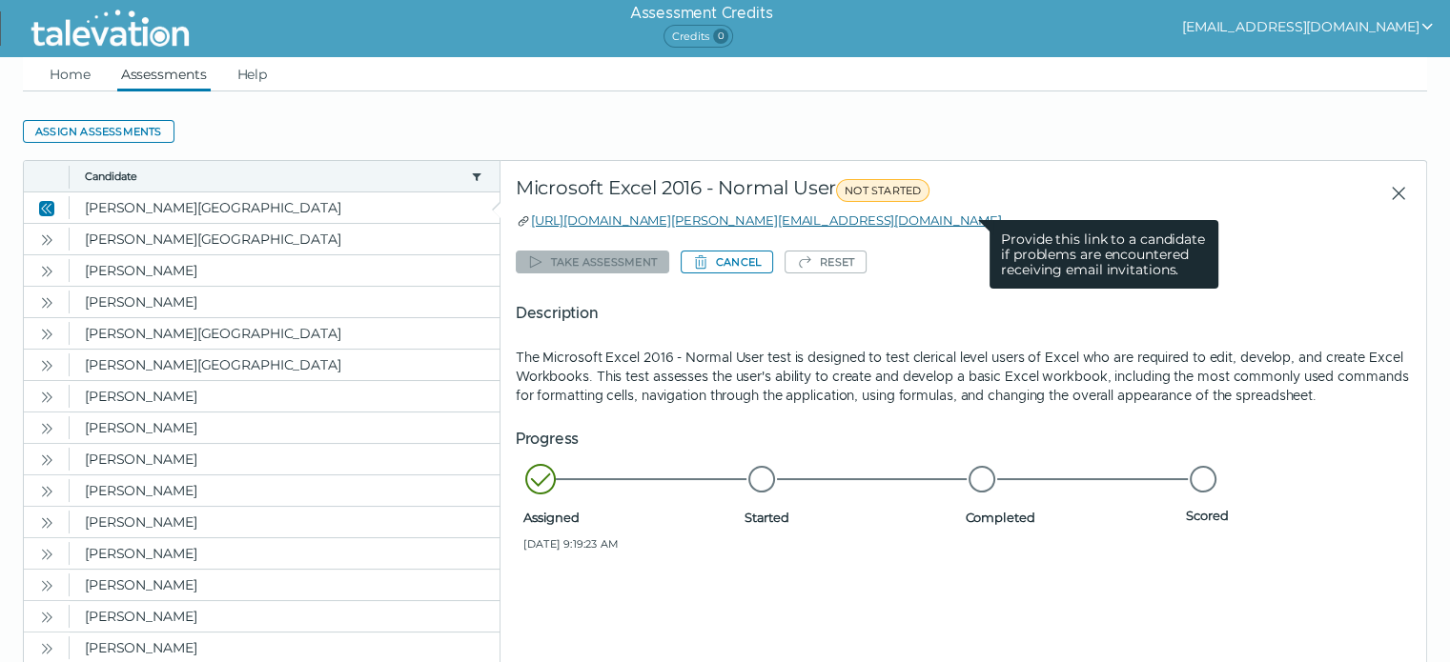 The height and width of the screenshot is (662, 1450). What do you see at coordinates (836, 193) in the screenshot?
I see `div: Microsoft Excel 2016 - Normal User` at bounding box center [836, 193].